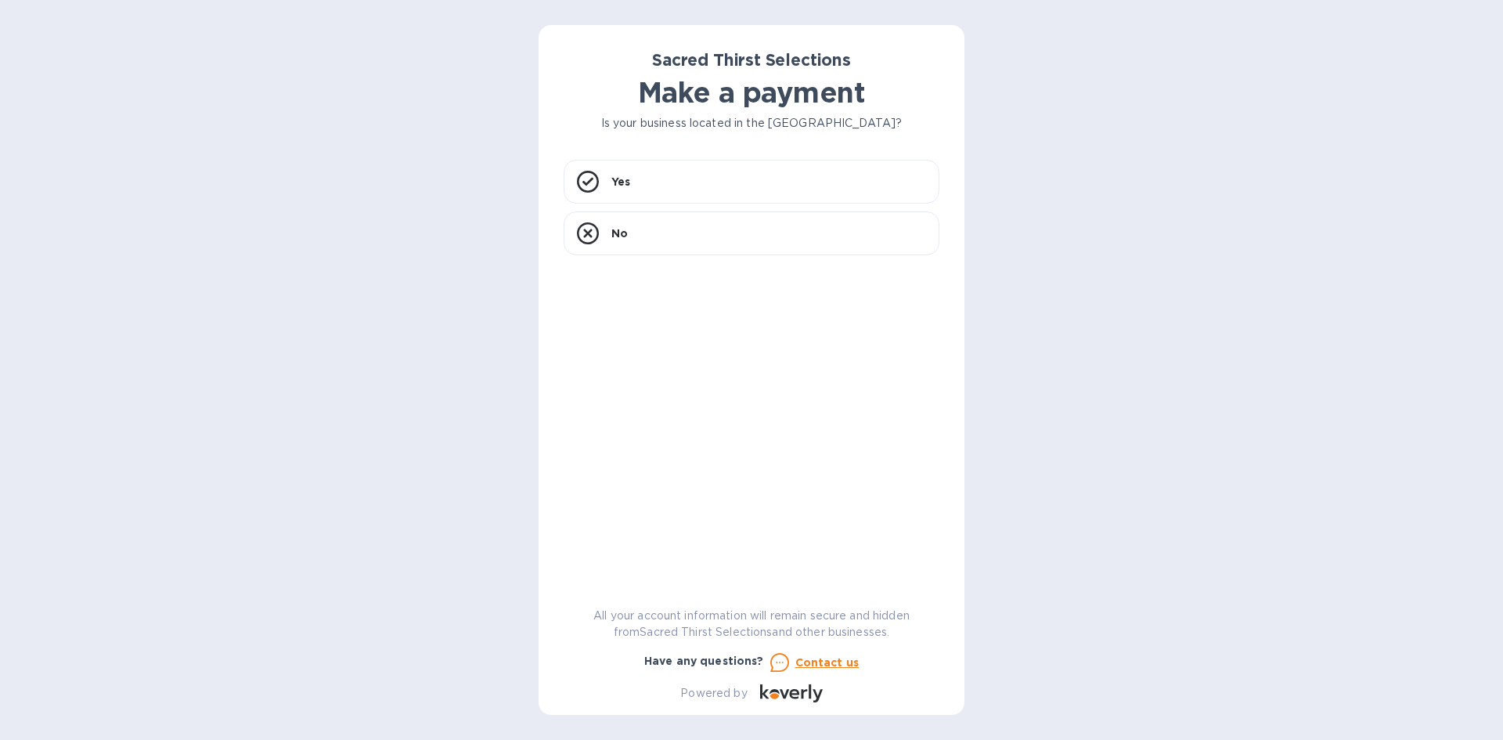 This screenshot has width=1503, height=740. Describe the element at coordinates (751, 59) in the screenshot. I see `b: Sacred Thirst Selections` at that location.